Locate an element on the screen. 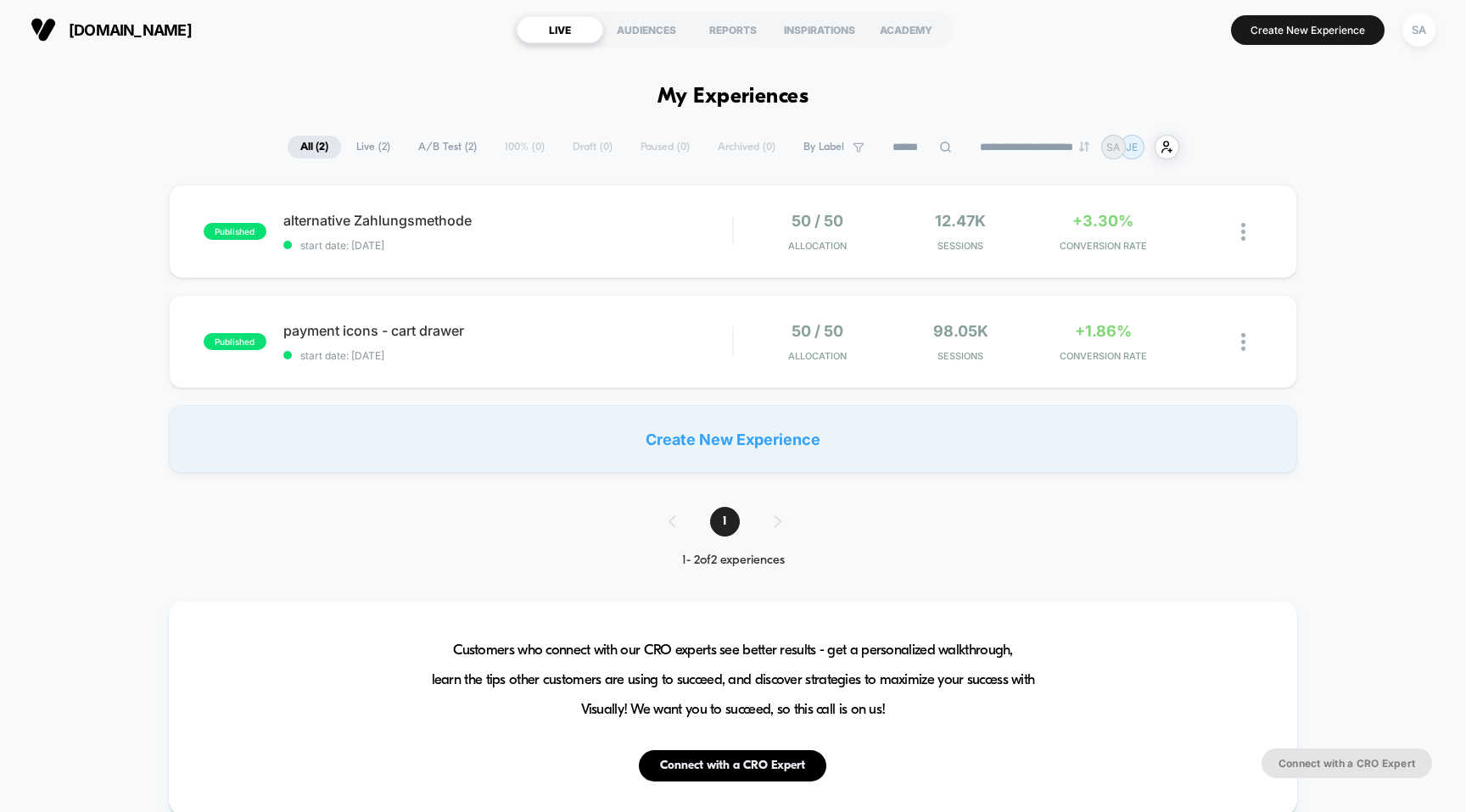 This screenshot has width=1466, height=812. h1: My Experiences is located at coordinates (733, 97).